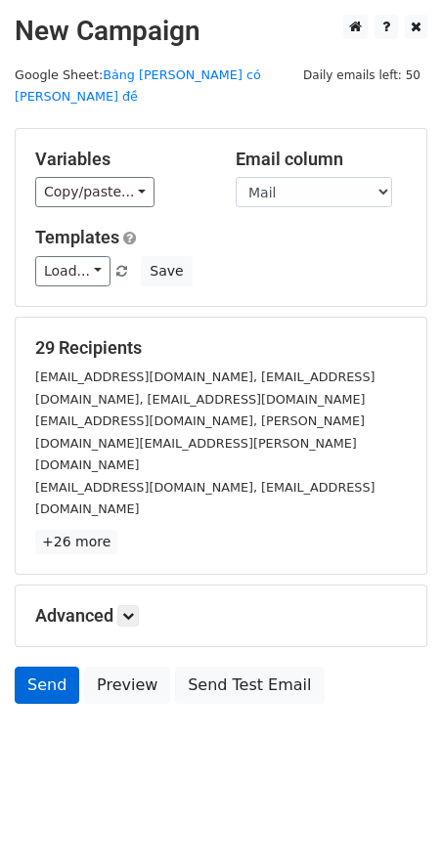 The image size is (442, 868). Describe the element at coordinates (249, 685) in the screenshot. I see `a: Send Test Email` at that location.